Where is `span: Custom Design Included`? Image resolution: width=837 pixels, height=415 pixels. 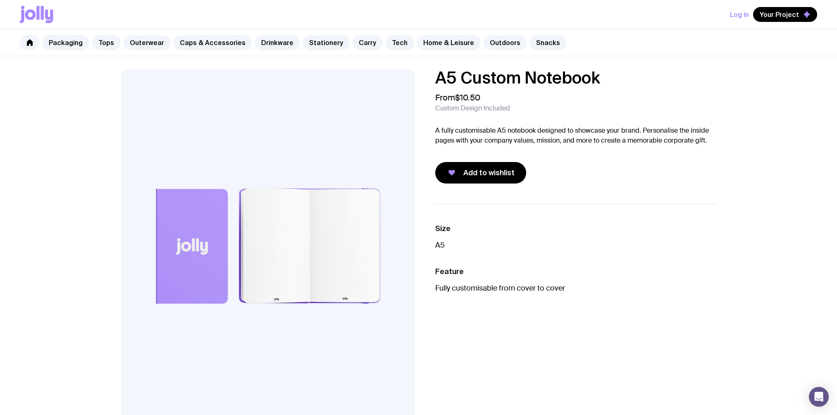 span: Custom Design Included is located at coordinates (472, 108).